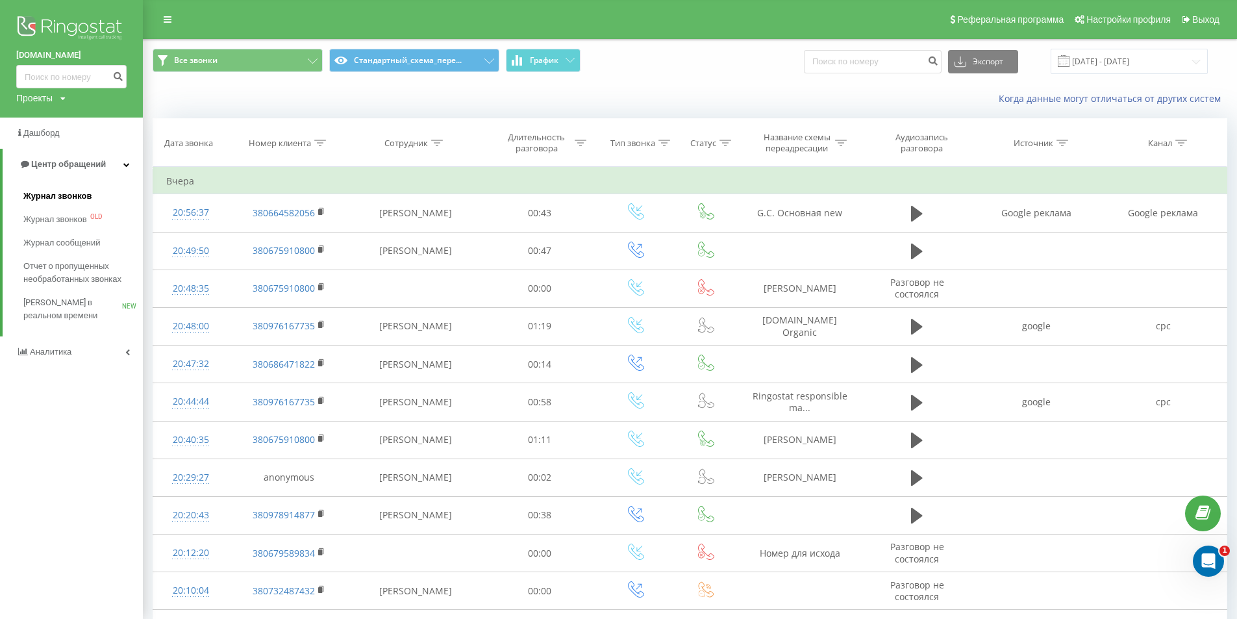 The width and height of the screenshot is (1237, 619). What do you see at coordinates (1011, 19) in the screenshot?
I see `span: Реферальная программа` at bounding box center [1011, 19].